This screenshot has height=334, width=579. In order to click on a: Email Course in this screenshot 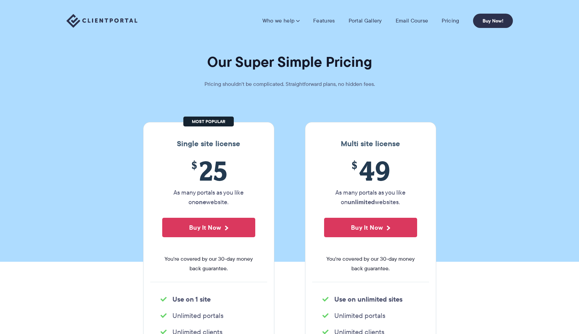, I will do `click(412, 21)`.